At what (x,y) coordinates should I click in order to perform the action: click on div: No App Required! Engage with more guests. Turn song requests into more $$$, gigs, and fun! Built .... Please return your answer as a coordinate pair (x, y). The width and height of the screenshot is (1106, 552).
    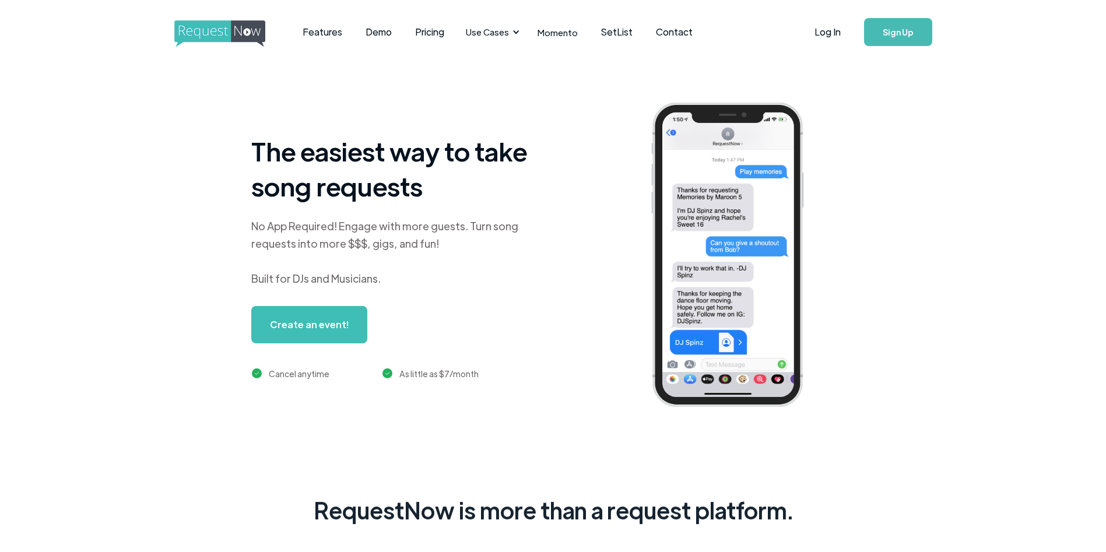
    Looking at the image, I should click on (397, 252).